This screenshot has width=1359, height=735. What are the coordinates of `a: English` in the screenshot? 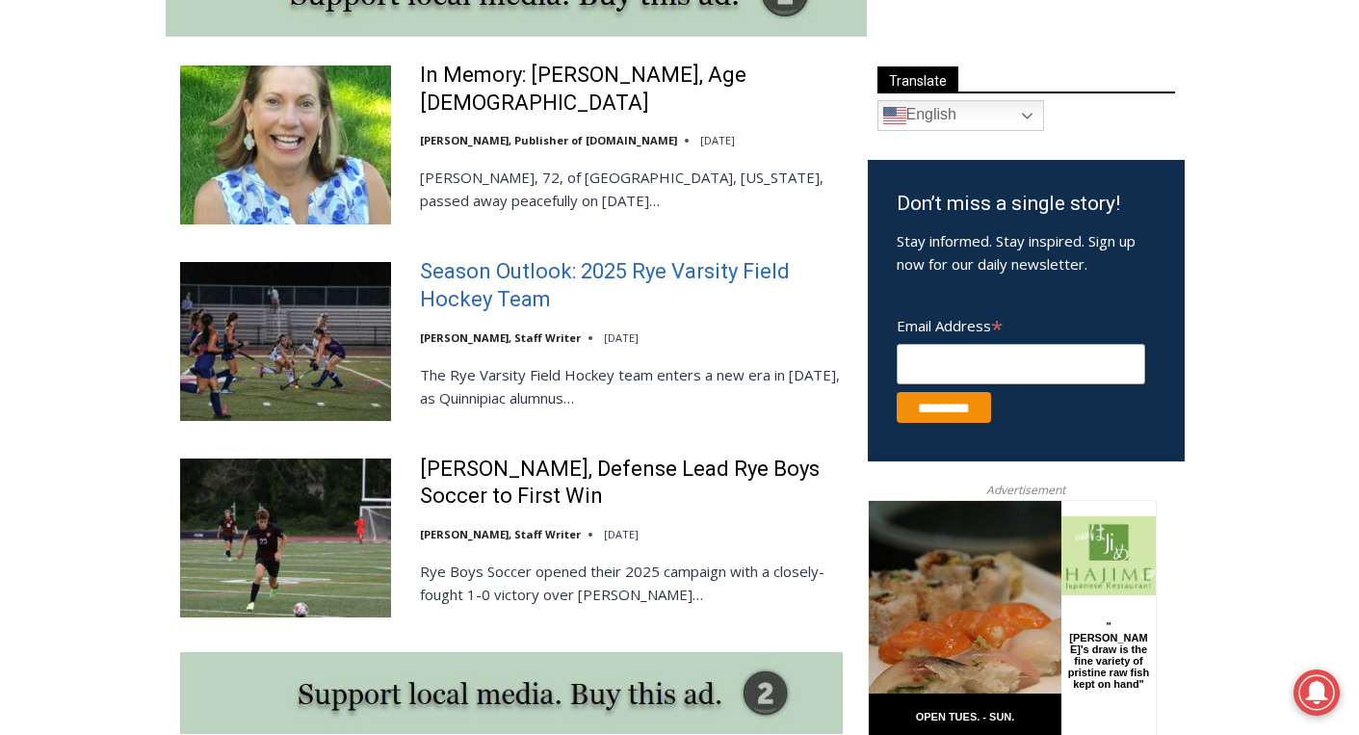 It's located at (960, 116).